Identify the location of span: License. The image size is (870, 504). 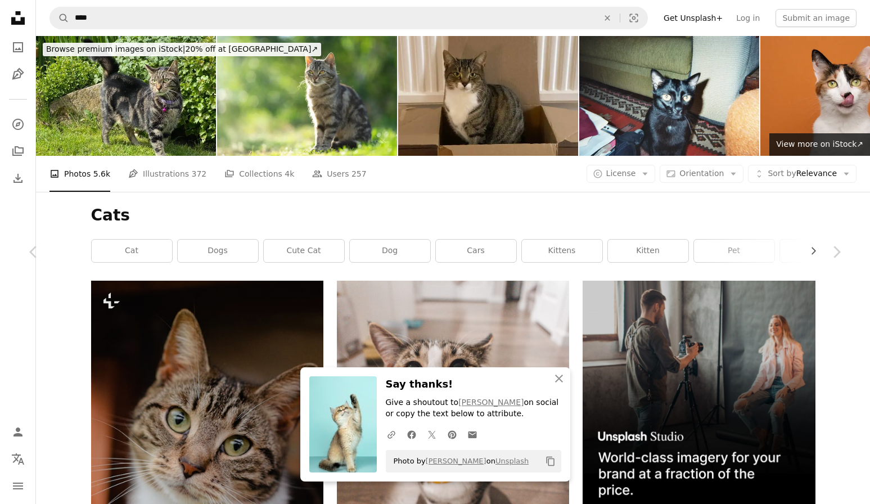
(621, 173).